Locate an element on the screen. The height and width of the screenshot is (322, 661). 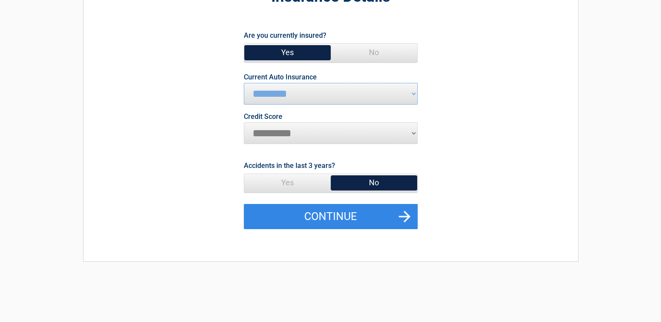
label: Current Auto Insurance is located at coordinates (280, 77).